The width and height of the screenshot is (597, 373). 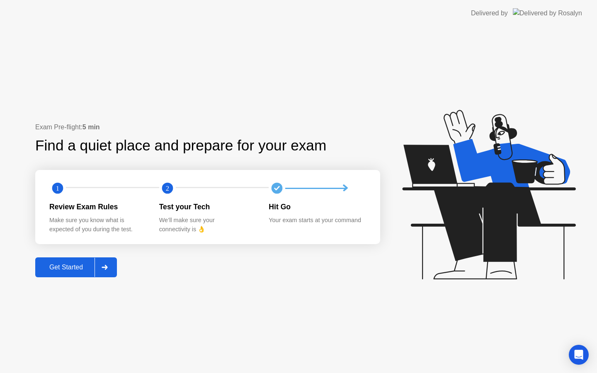 What do you see at coordinates (76, 267) in the screenshot?
I see `button: Get Started` at bounding box center [76, 267].